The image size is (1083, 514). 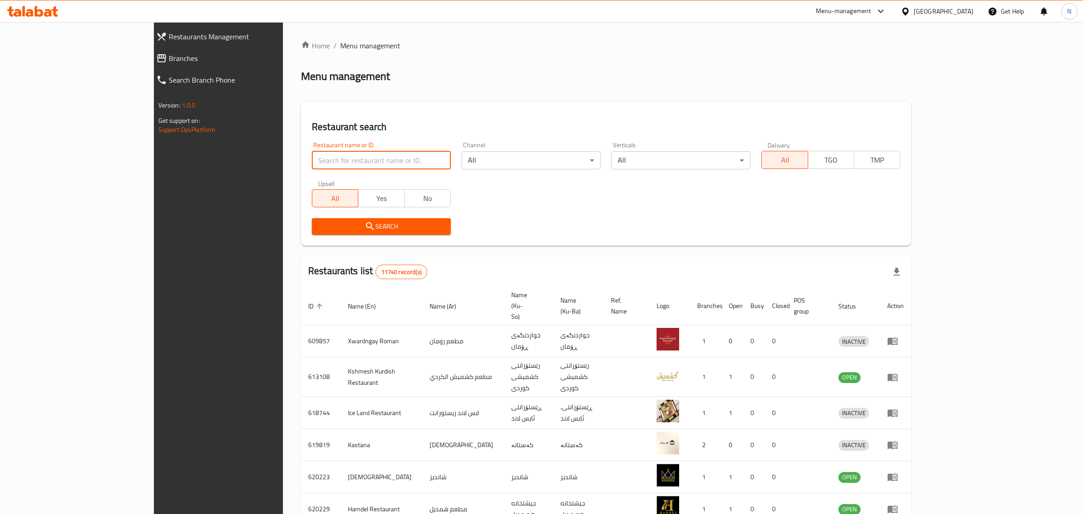 I want to click on span: Ref. Name, so click(x=625, y=306).